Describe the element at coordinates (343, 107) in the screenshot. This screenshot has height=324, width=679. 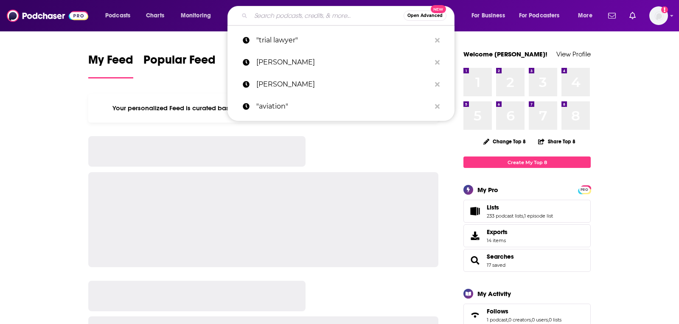
I see `p: "aviation"` at that location.